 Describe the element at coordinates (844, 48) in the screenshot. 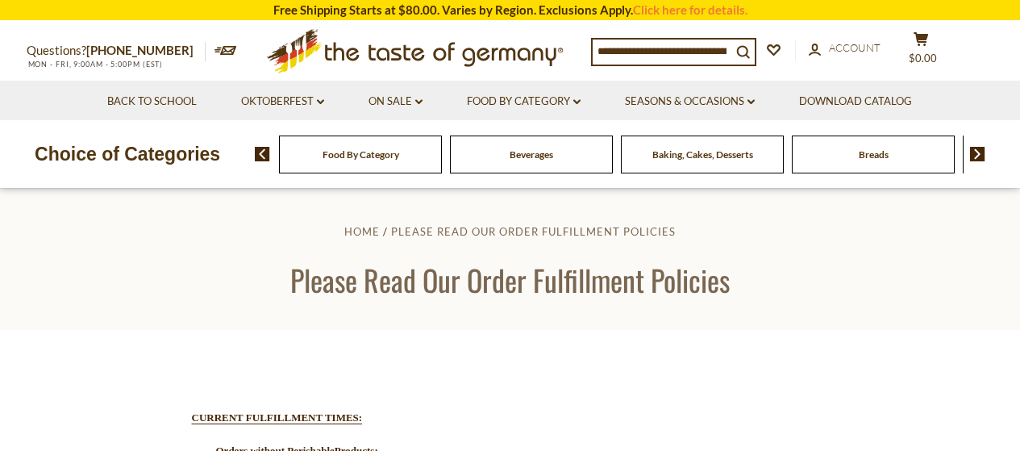

I see `a: Account` at that location.